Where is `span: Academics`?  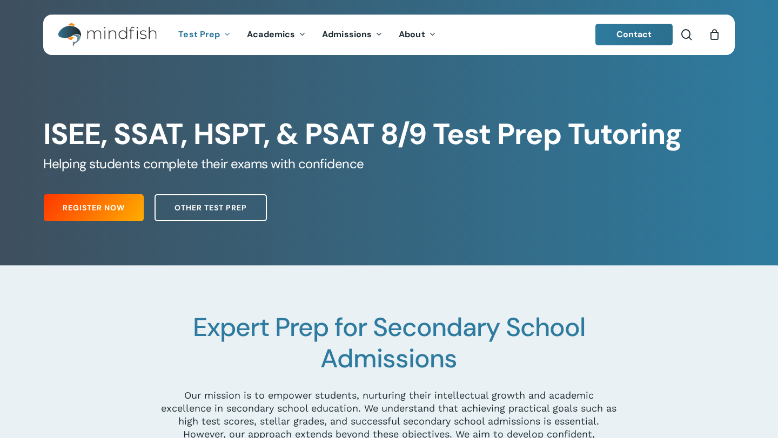
span: Academics is located at coordinates (271, 34).